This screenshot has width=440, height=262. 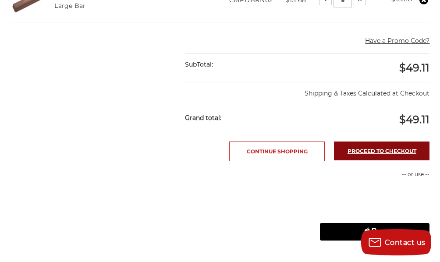 I want to click on p: -- or use --, so click(x=375, y=174).